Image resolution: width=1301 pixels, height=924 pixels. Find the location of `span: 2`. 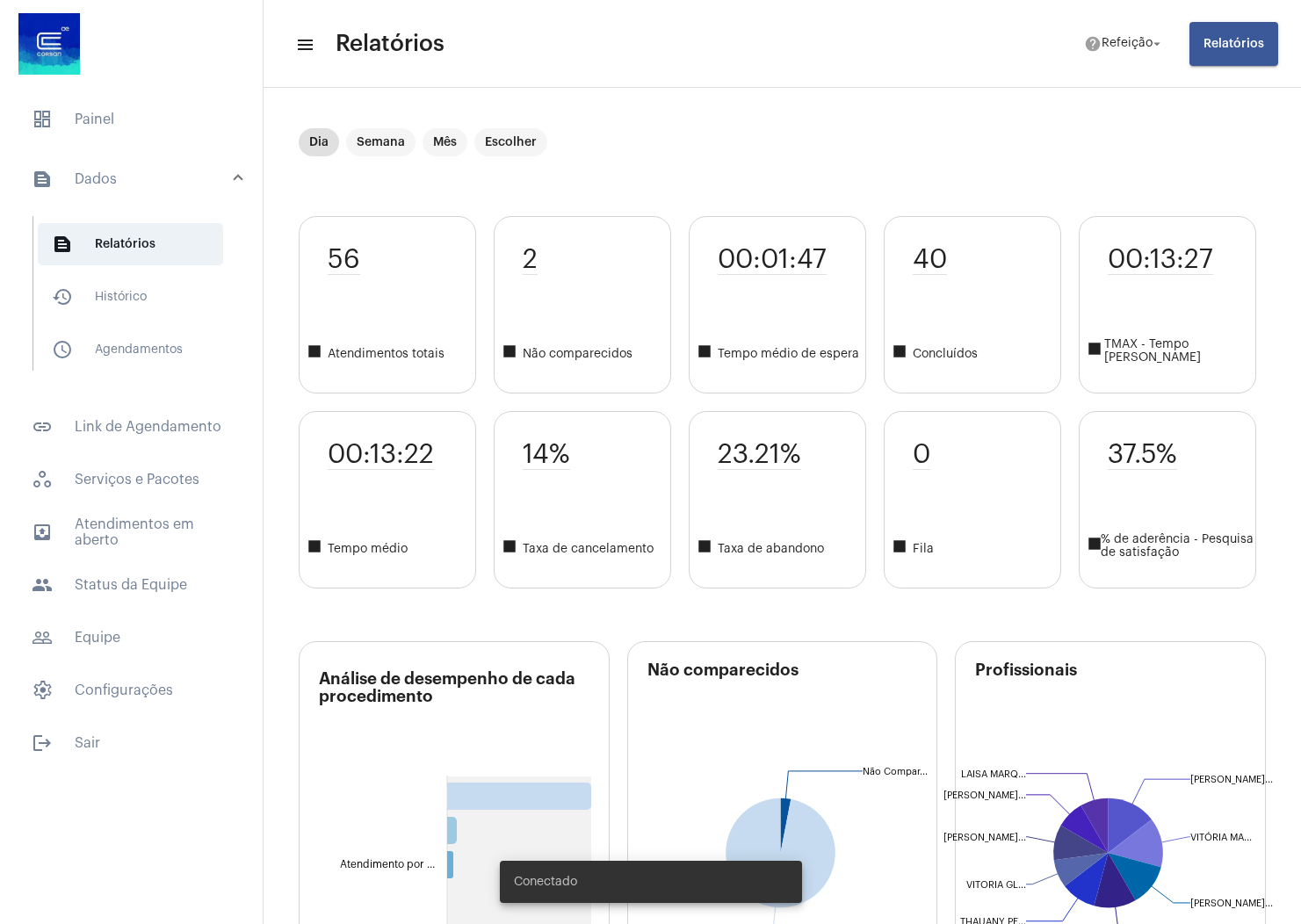

span: 2 is located at coordinates (530, 260).